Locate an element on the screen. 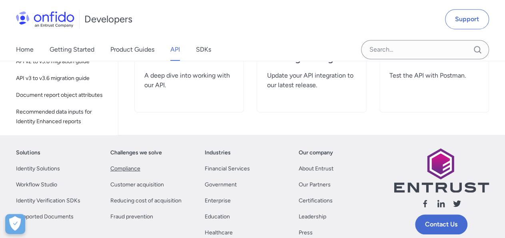  a: Identity Verification SDKs is located at coordinates (48, 201).